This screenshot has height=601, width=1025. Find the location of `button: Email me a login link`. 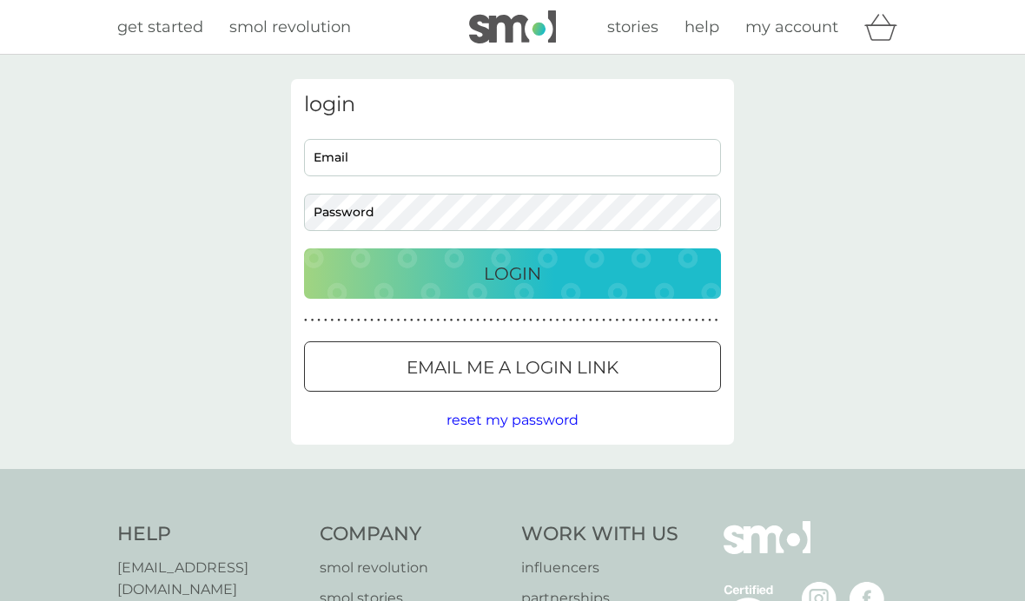

button: Email me a login link is located at coordinates (512, 367).